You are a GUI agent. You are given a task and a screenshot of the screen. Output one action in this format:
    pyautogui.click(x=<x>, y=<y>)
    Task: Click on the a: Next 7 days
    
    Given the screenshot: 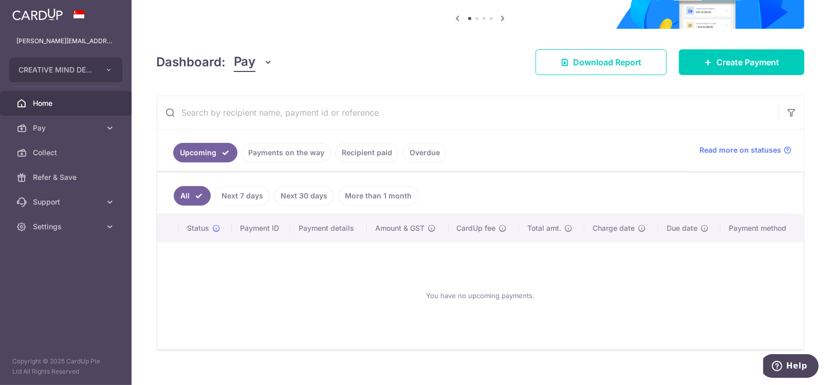 What is the action you would take?
    pyautogui.click(x=242, y=196)
    